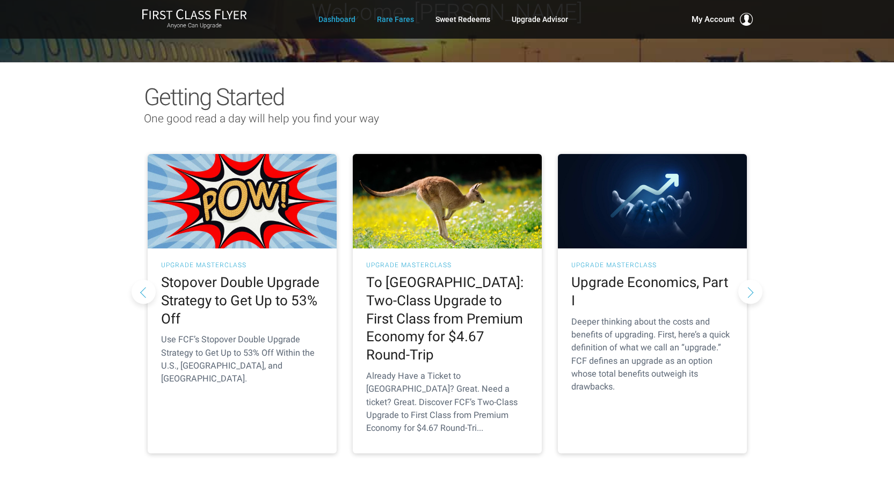 The image size is (894, 477). I want to click on a: Upgrade Advisor, so click(540, 19).